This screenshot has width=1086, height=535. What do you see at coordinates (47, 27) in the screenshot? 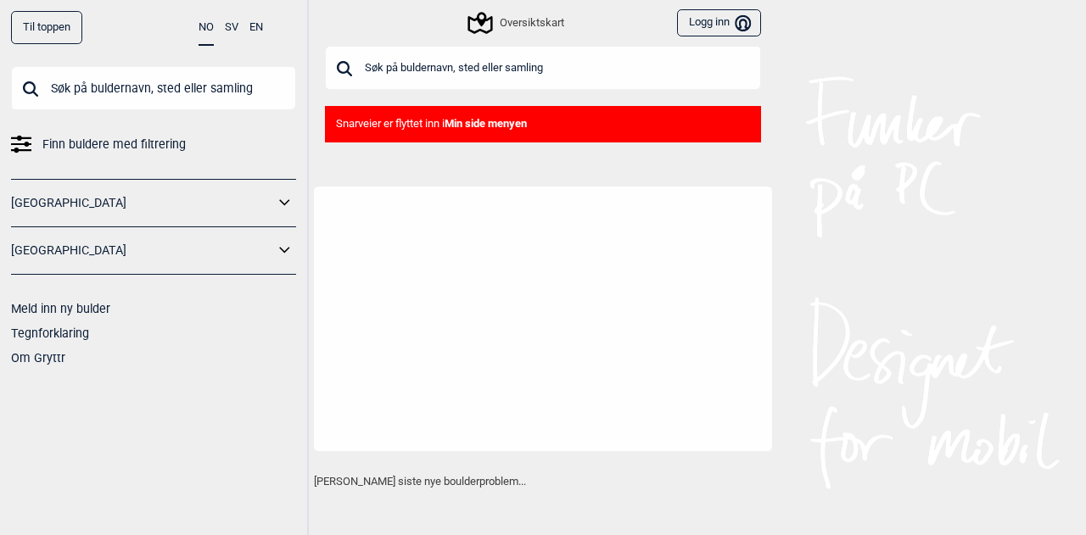
I see `div: Til toppen` at bounding box center [47, 27].